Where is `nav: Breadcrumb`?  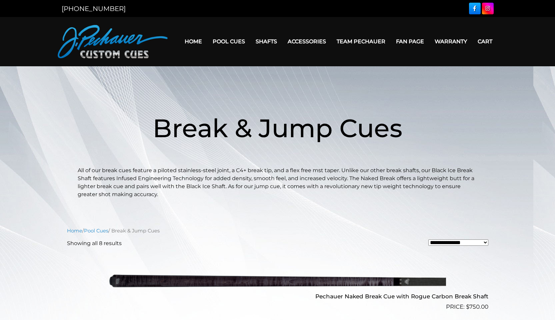 nav: Breadcrumb is located at coordinates (277, 231).